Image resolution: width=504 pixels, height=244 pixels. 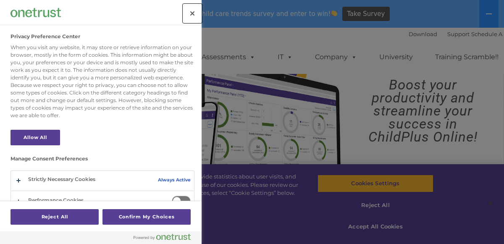 I want to click on div: Company Logo, so click(x=36, y=13).